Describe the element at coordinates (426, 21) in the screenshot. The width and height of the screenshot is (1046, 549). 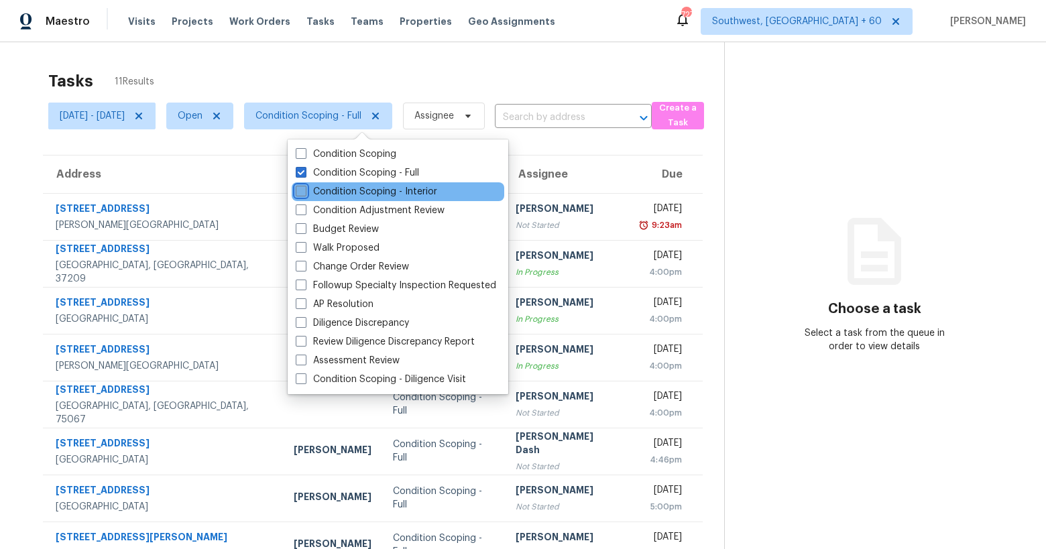
I see `span: Properties` at that location.